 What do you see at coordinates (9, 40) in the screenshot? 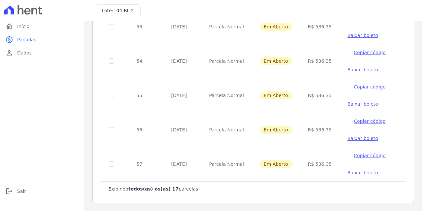
I see `i: paid` at bounding box center [9, 40].